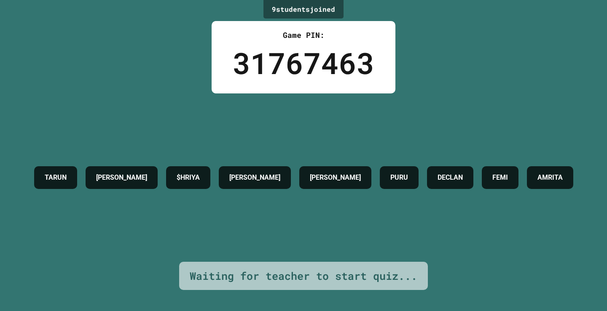 The width and height of the screenshot is (607, 311). I want to click on h4: $HRIYA, so click(188, 178).